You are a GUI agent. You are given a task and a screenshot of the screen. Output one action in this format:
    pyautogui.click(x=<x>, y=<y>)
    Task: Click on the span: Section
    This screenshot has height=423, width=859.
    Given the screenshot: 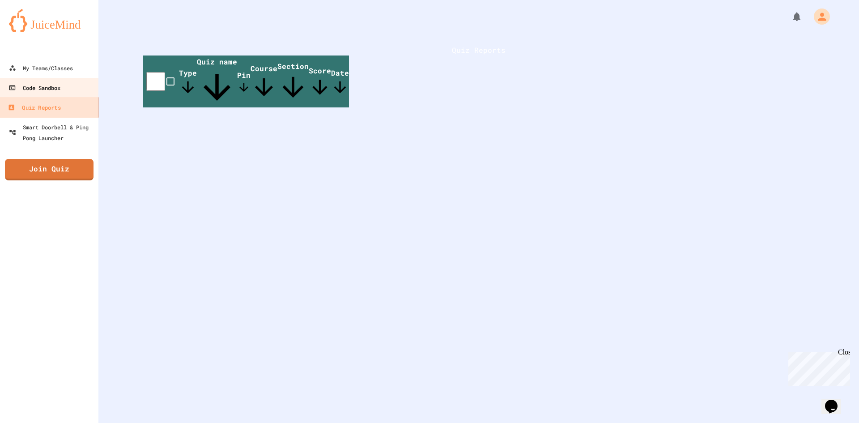 What is the action you would take?
    pyautogui.click(x=293, y=82)
    